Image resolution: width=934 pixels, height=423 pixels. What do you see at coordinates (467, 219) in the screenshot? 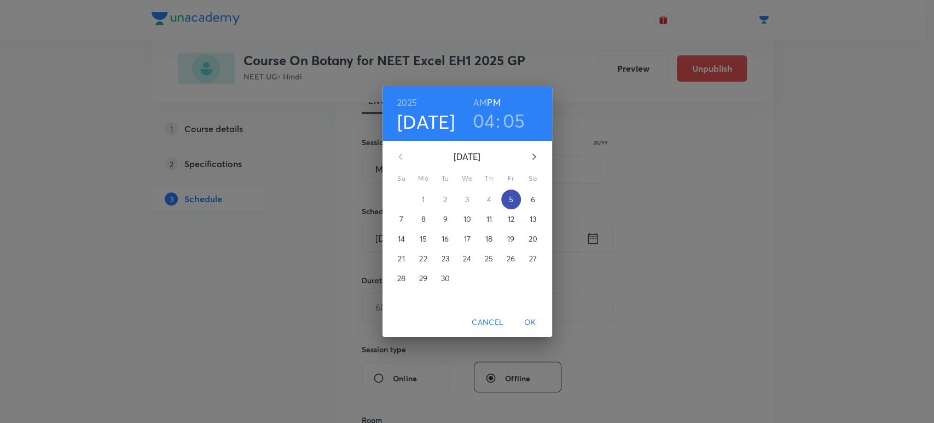
I see `button: 10` at bounding box center [467, 219].